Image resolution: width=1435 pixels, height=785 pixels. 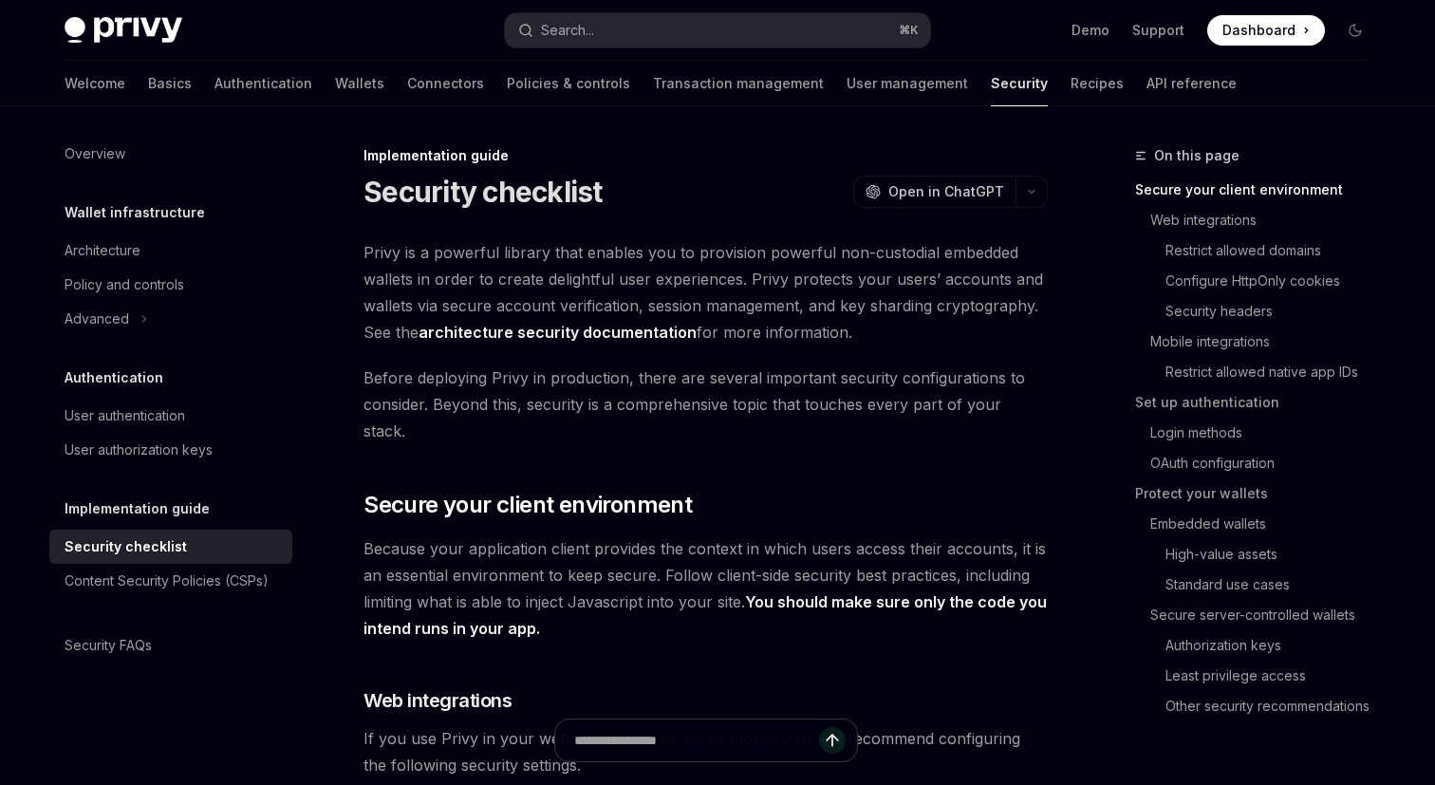 What do you see at coordinates (1158, 30) in the screenshot?
I see `a: Support` at bounding box center [1158, 30].